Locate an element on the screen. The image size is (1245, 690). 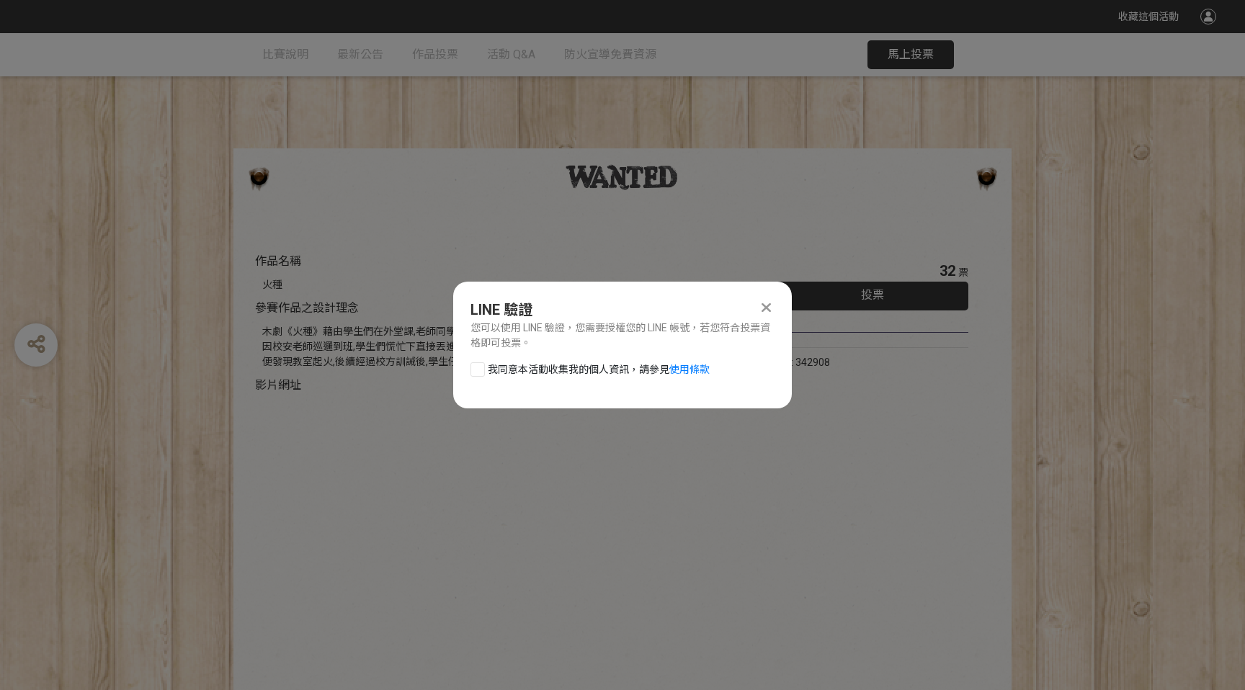
div: LINE 驗證 is located at coordinates (622, 310).